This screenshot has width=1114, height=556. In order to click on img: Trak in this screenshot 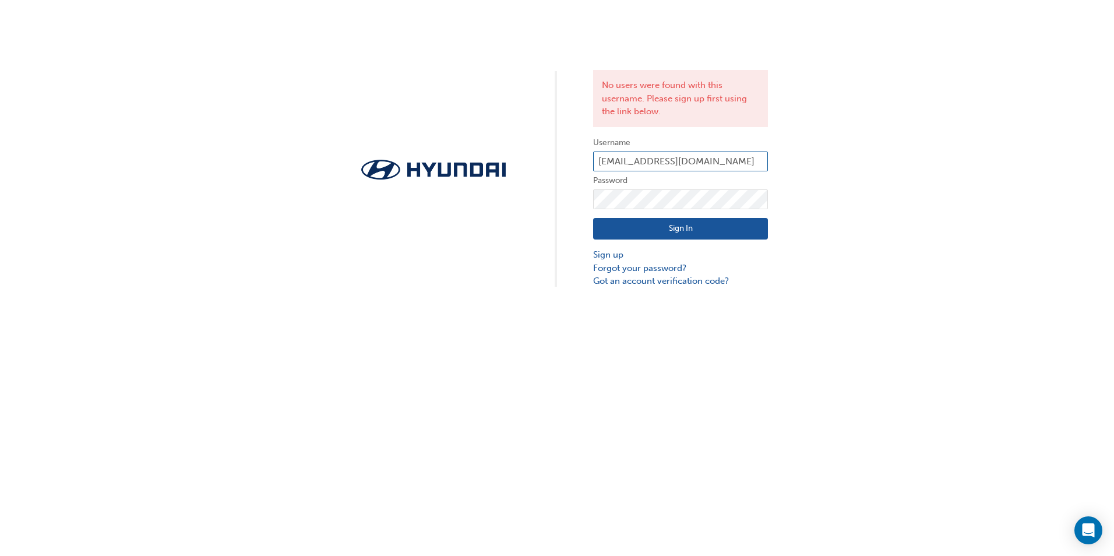, I will do `click(433, 170)`.